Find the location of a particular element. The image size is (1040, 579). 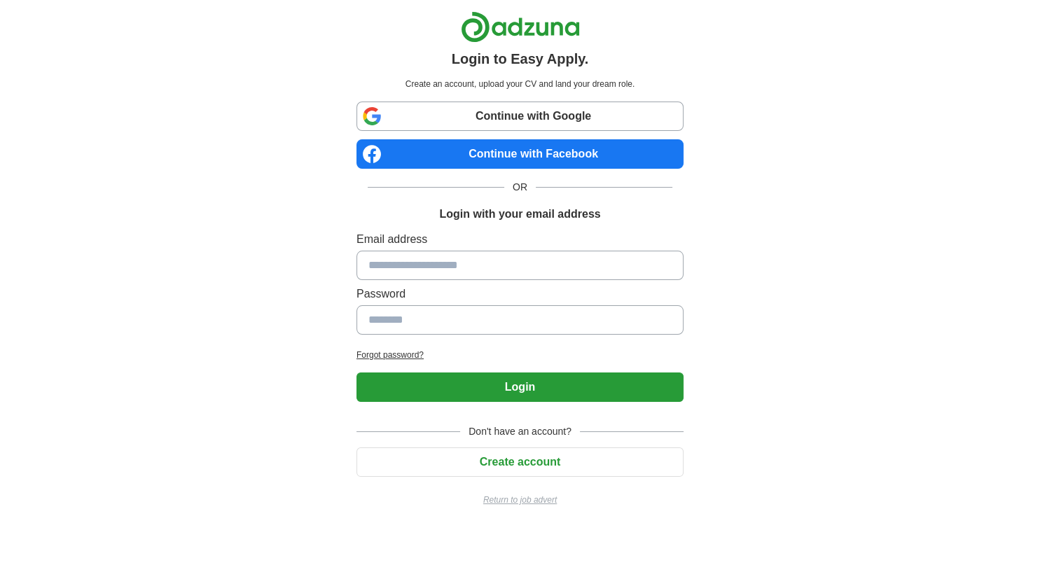

h1: Login to Easy Apply. is located at coordinates (520, 59).